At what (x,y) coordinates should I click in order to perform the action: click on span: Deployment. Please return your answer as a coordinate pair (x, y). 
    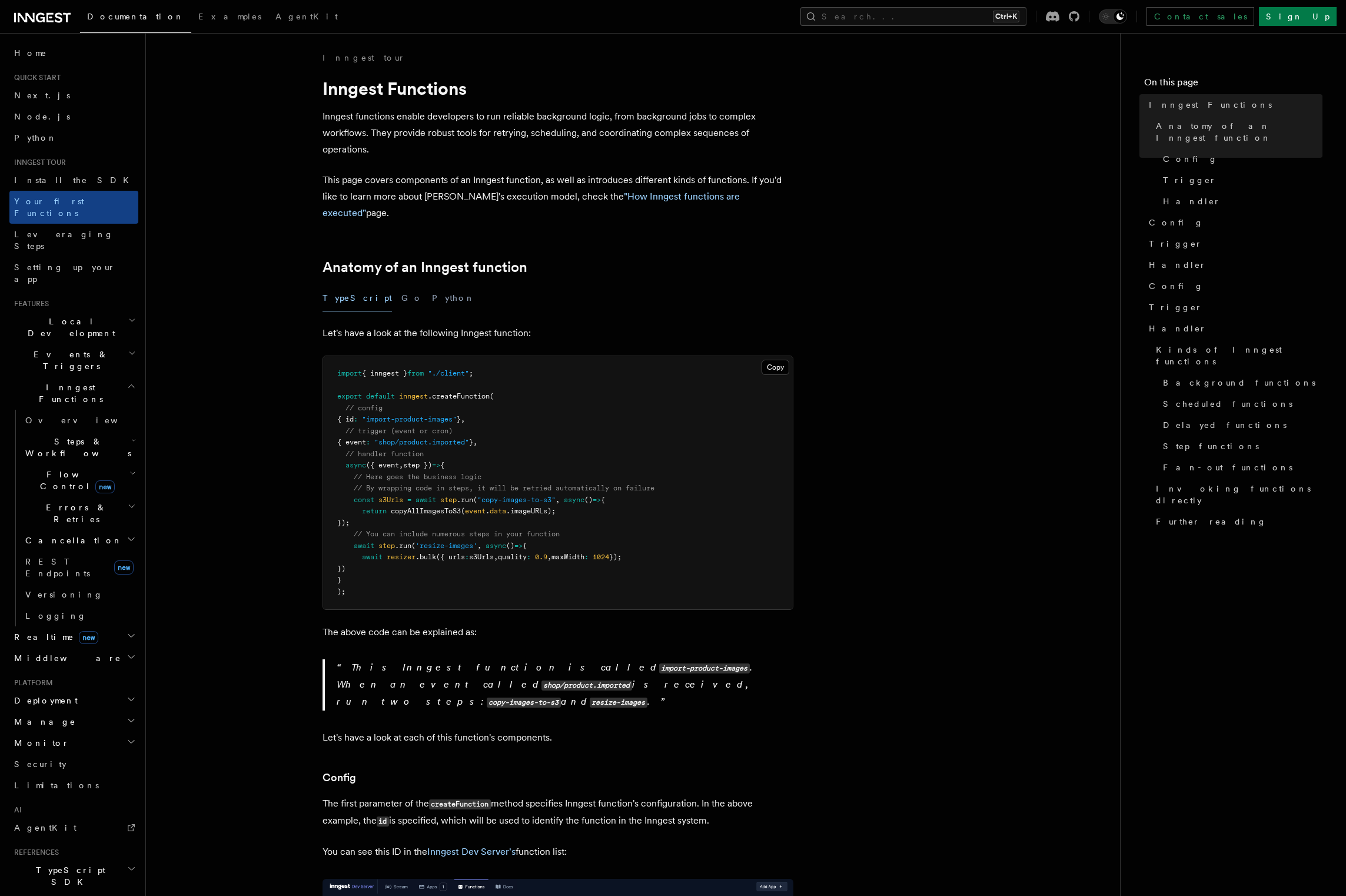
    Looking at the image, I should click on (44, 701).